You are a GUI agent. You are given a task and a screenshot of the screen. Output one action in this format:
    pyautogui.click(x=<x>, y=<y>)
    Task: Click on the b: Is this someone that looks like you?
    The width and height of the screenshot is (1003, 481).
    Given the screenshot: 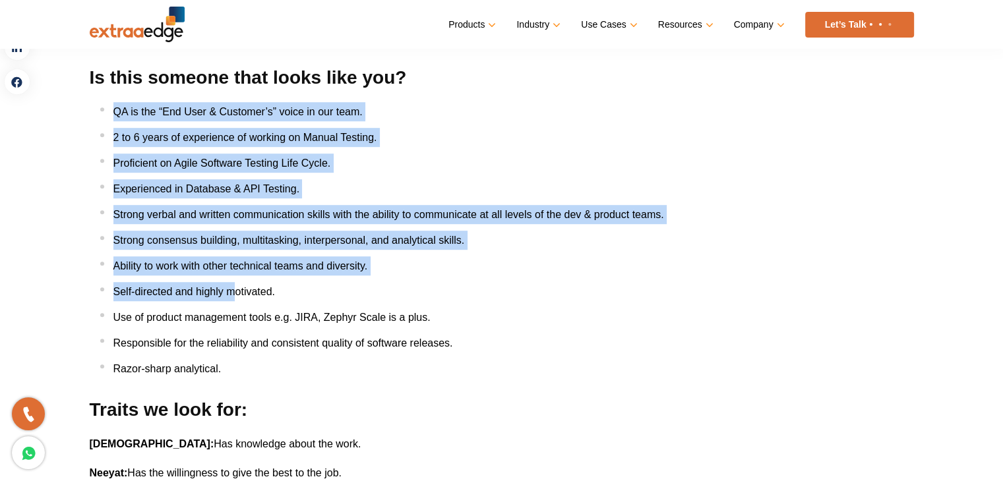 What is the action you would take?
    pyautogui.click(x=248, y=77)
    